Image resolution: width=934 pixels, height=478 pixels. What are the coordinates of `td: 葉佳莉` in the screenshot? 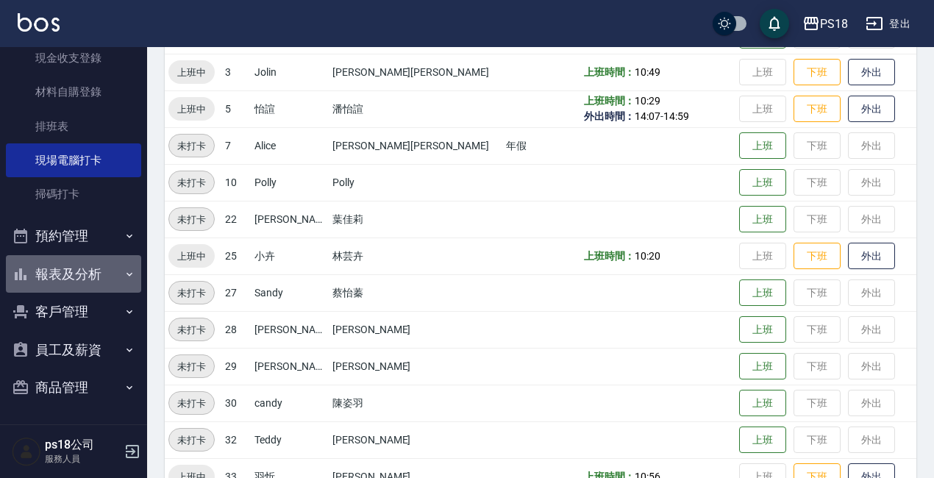 It's located at (415, 219).